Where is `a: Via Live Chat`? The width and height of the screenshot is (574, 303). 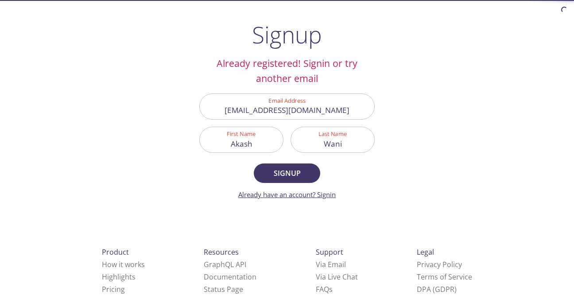 a: Via Live Chat is located at coordinates (337, 277).